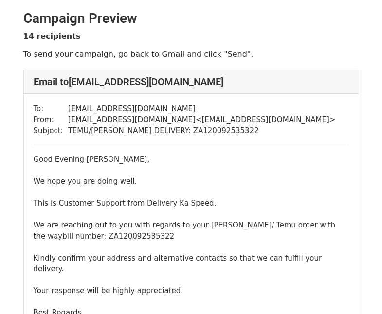 Image resolution: width=382 pixels, height=314 pixels. I want to click on p: To send your campaign, go back to Gmail and click "Send"., so click(191, 54).